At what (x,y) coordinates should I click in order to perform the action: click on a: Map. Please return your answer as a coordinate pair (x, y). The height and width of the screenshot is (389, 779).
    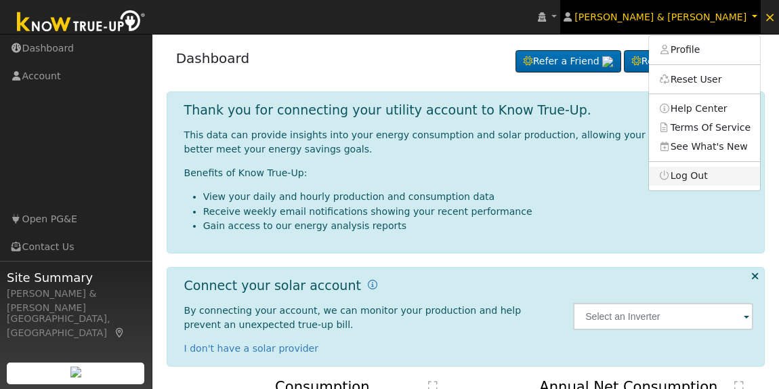
    Looking at the image, I should click on (120, 333).